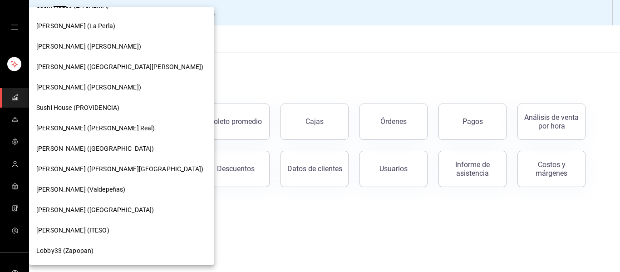  What do you see at coordinates (122, 251) in the screenshot?
I see `div: Lobby33 (Zapopan)` at bounding box center [122, 251].